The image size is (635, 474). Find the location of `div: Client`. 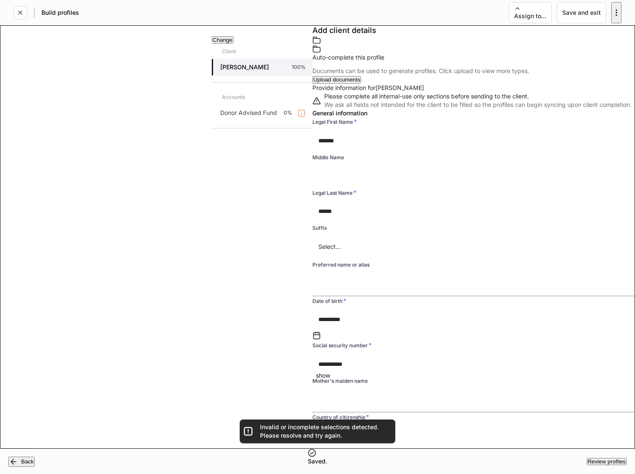

div: Client is located at coordinates (229, 51).